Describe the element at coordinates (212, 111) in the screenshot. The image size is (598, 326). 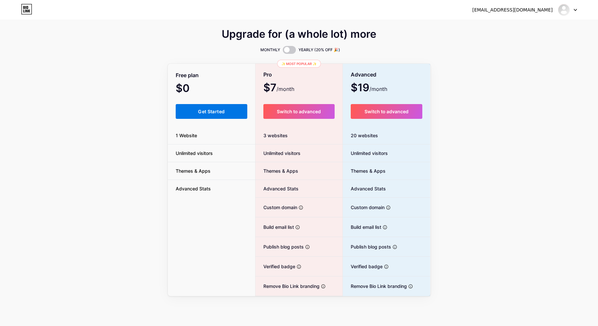
I see `button: Get Started` at that location.